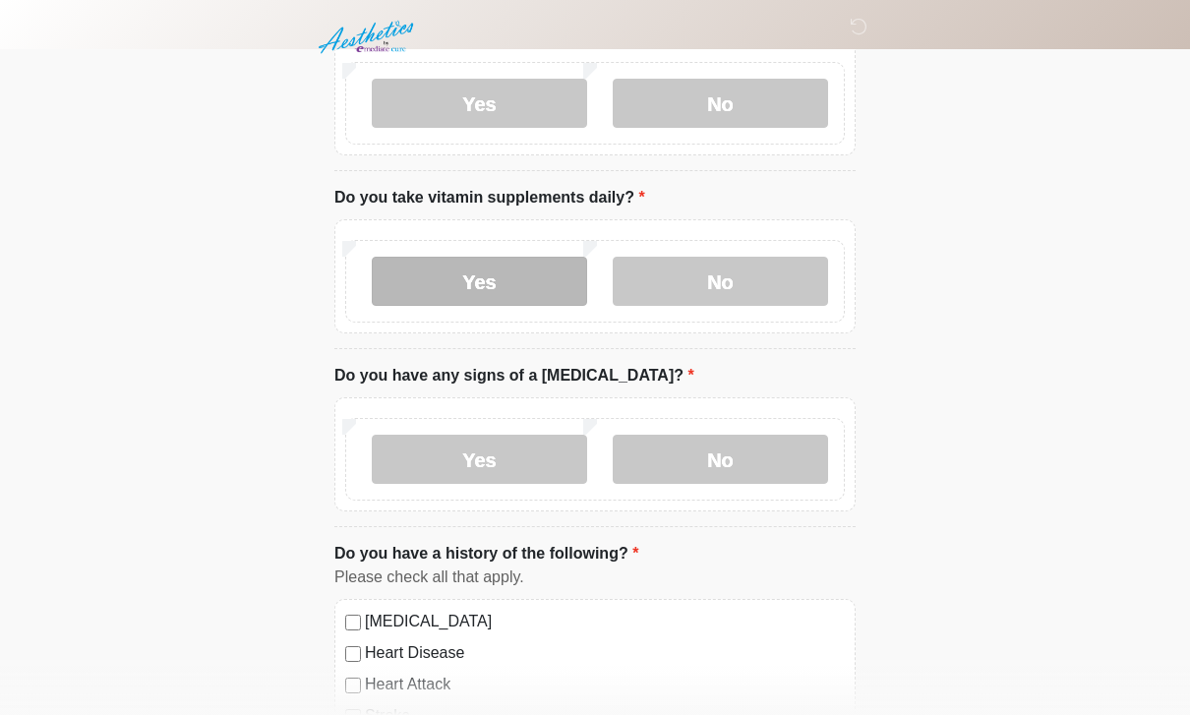 The width and height of the screenshot is (1190, 715). What do you see at coordinates (605, 685) in the screenshot?
I see `label: Heart Attack` at bounding box center [605, 685].